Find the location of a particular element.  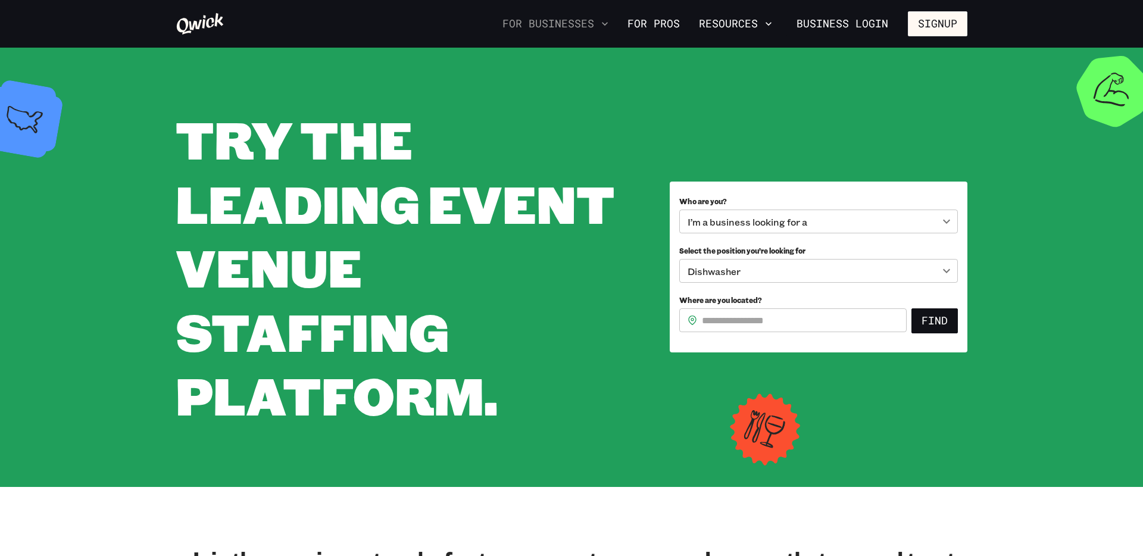

button: Find is located at coordinates (935, 321).